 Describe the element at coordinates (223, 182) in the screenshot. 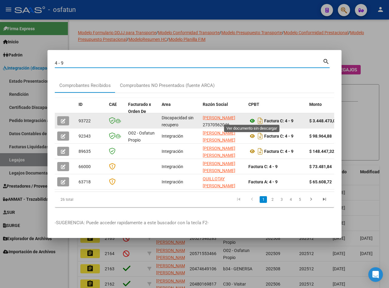

I see `div: 27297867623` at that location.